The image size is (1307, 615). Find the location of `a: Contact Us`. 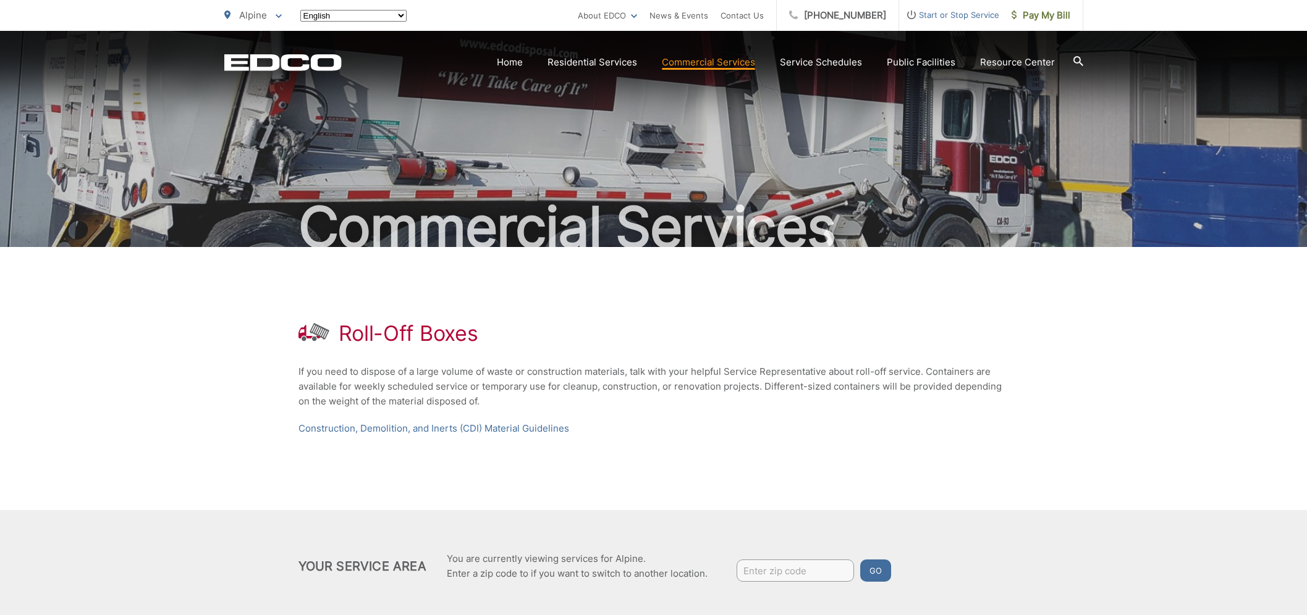

a: Contact Us is located at coordinates (742, 15).